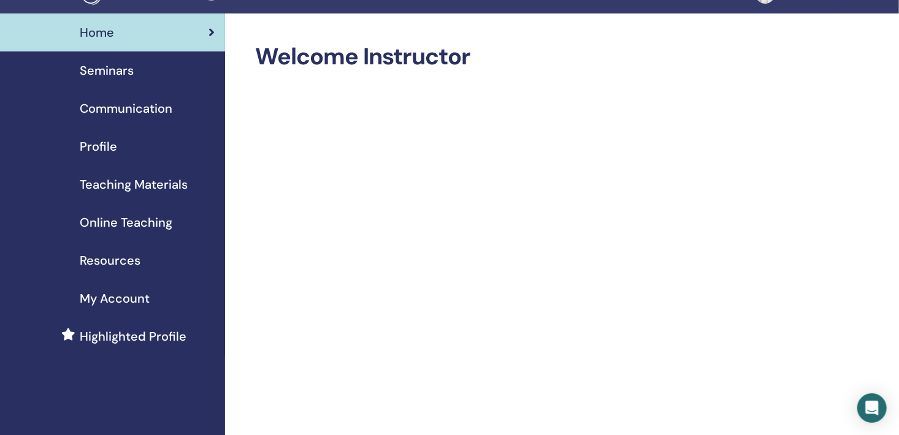  Describe the element at coordinates (126, 223) in the screenshot. I see `span: Online Teaching` at that location.